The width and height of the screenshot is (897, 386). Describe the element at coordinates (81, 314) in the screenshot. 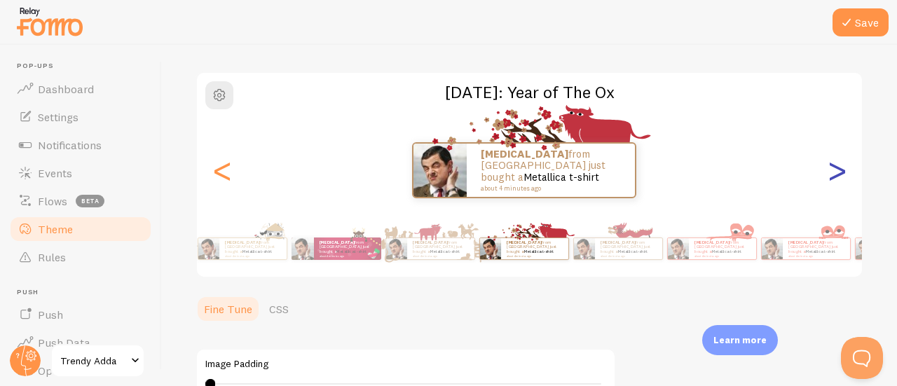

I see `a: Push` at that location.